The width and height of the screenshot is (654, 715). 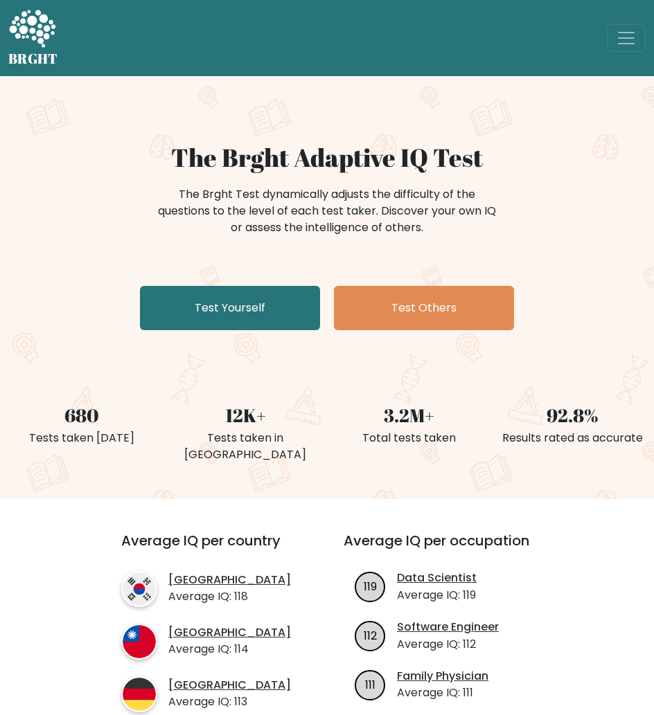 I want to click on p: Average IQ: 118, so click(x=229, y=597).